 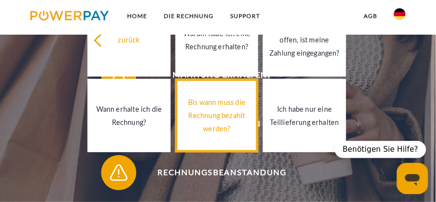 I want to click on a: agb, so click(x=370, y=16).